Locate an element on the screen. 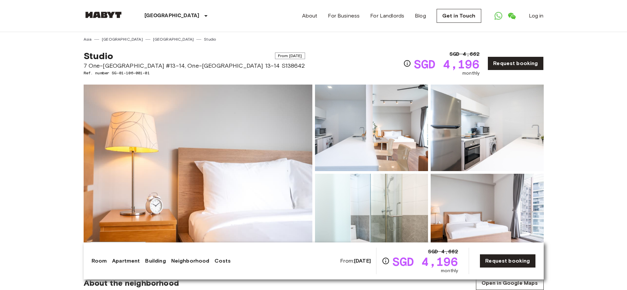  a: For Business is located at coordinates (344, 16).